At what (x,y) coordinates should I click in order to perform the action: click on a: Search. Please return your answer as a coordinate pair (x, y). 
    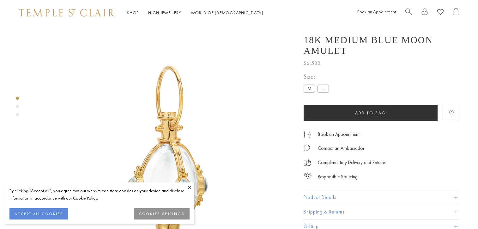
    Looking at the image, I should click on (409, 13).